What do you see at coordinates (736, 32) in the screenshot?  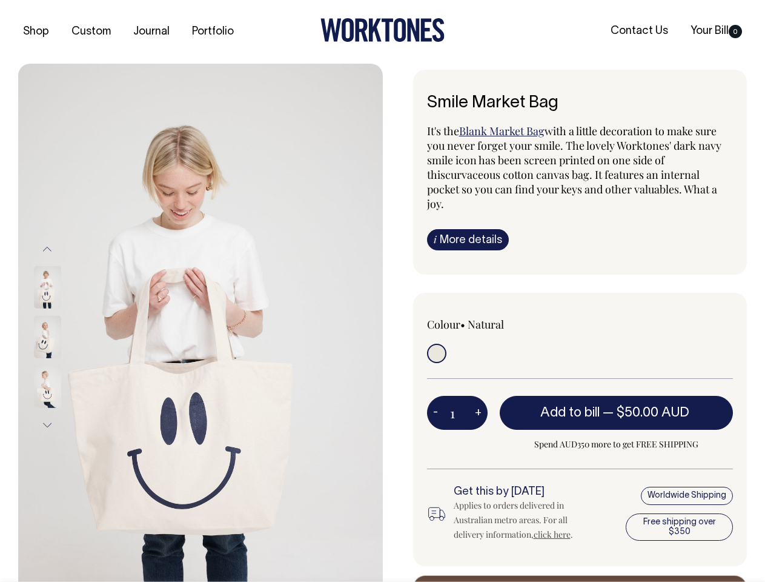 I see `span: 0` at bounding box center [736, 32].